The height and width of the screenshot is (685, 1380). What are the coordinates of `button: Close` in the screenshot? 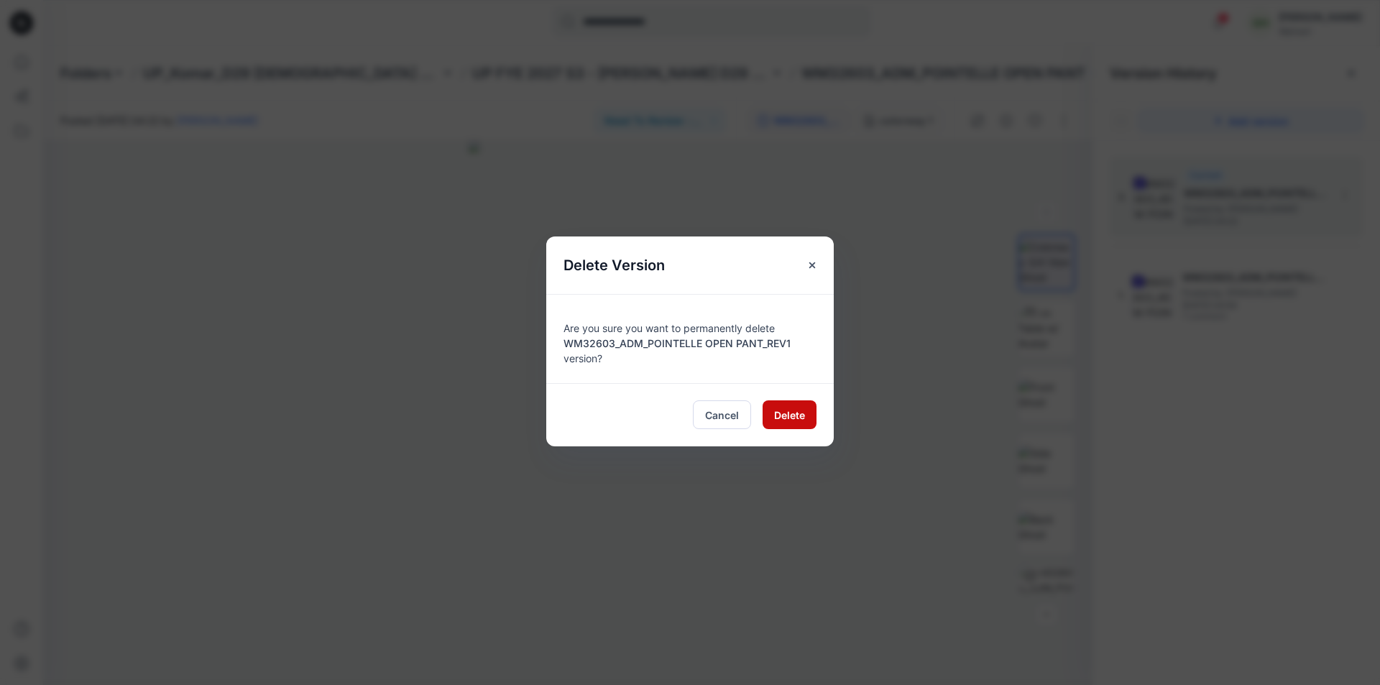 It's located at (812, 265).